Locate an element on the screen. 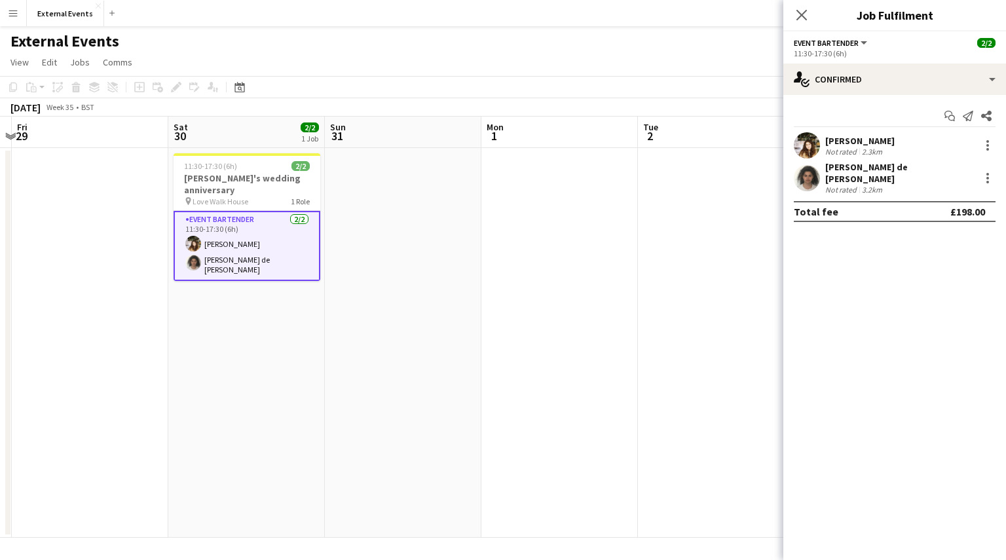  div: 1 Job is located at coordinates (310, 138).